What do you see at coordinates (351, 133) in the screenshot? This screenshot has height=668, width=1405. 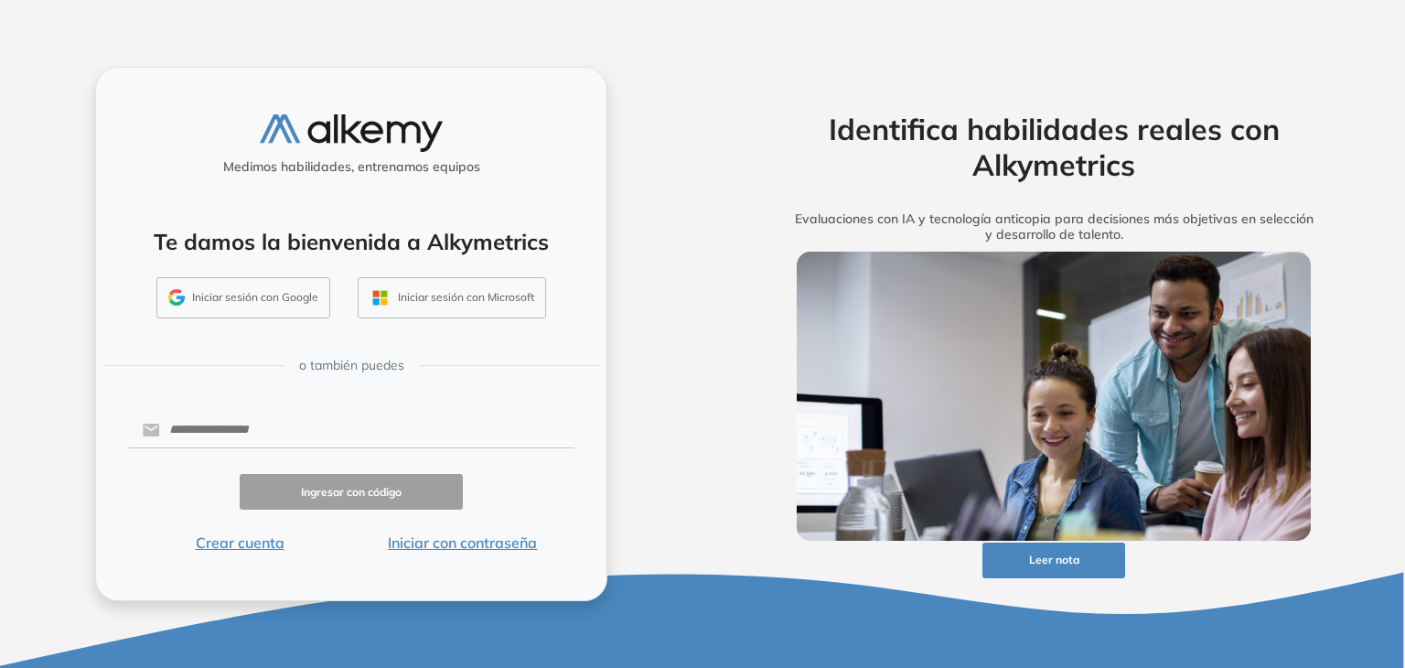 I see `img: logo-alkemy` at bounding box center [351, 133].